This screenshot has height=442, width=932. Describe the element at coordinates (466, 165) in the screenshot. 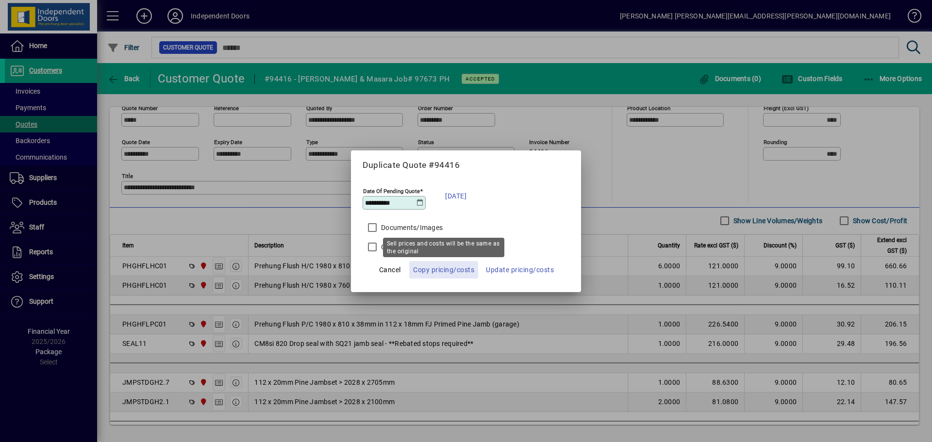

I see `h5: Duplicate Quote #94416` at that location.